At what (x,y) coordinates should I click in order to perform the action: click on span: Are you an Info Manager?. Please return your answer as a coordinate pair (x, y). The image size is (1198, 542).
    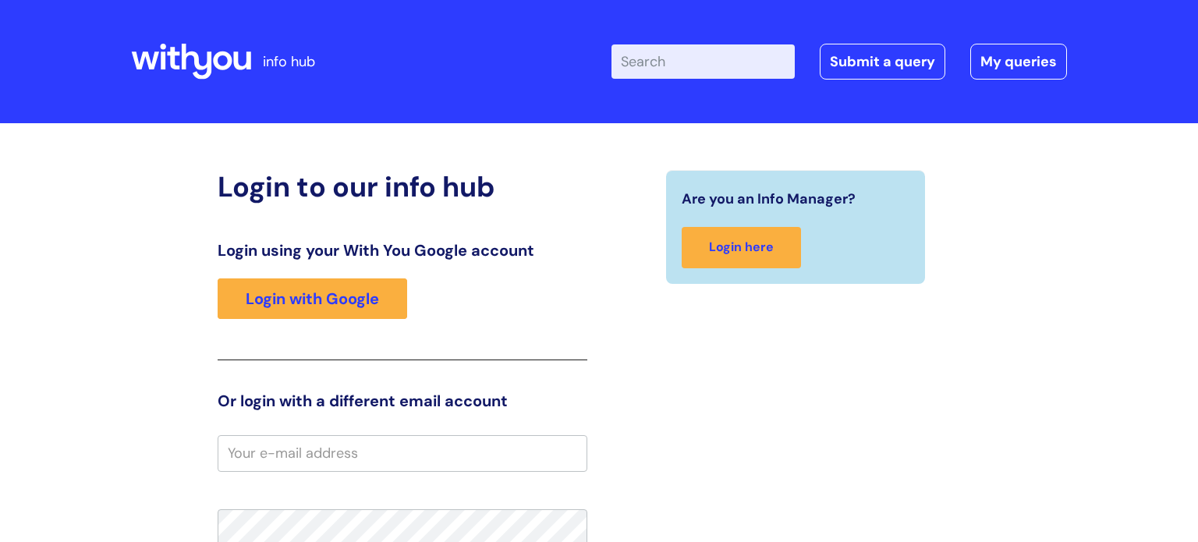
    Looking at the image, I should click on (768, 199).